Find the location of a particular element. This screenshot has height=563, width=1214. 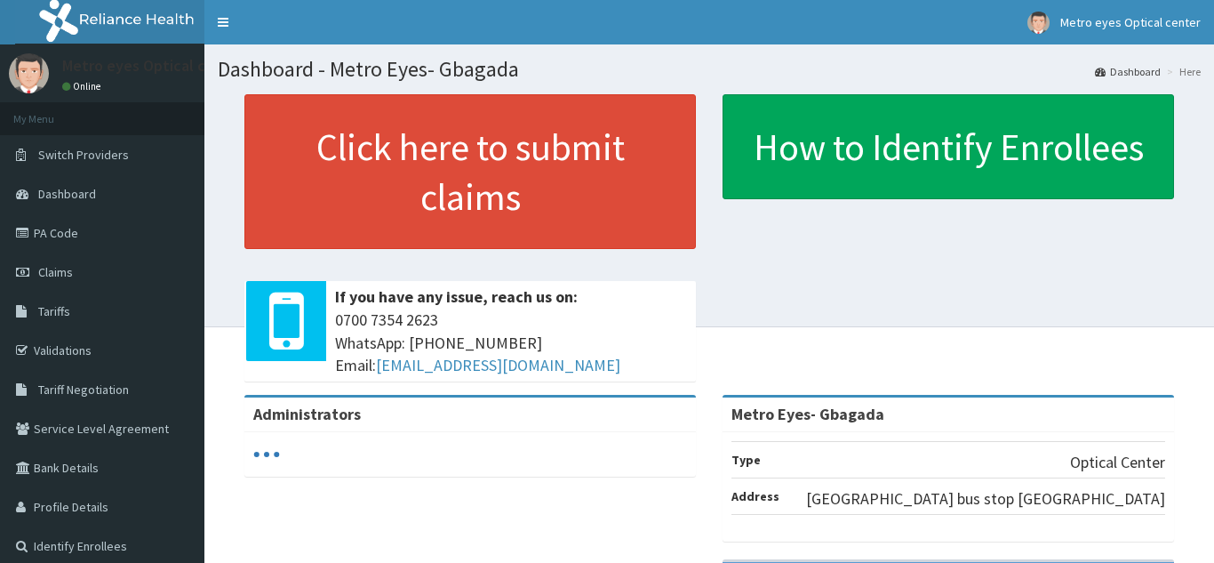

p: Optical Center is located at coordinates (1117, 462).